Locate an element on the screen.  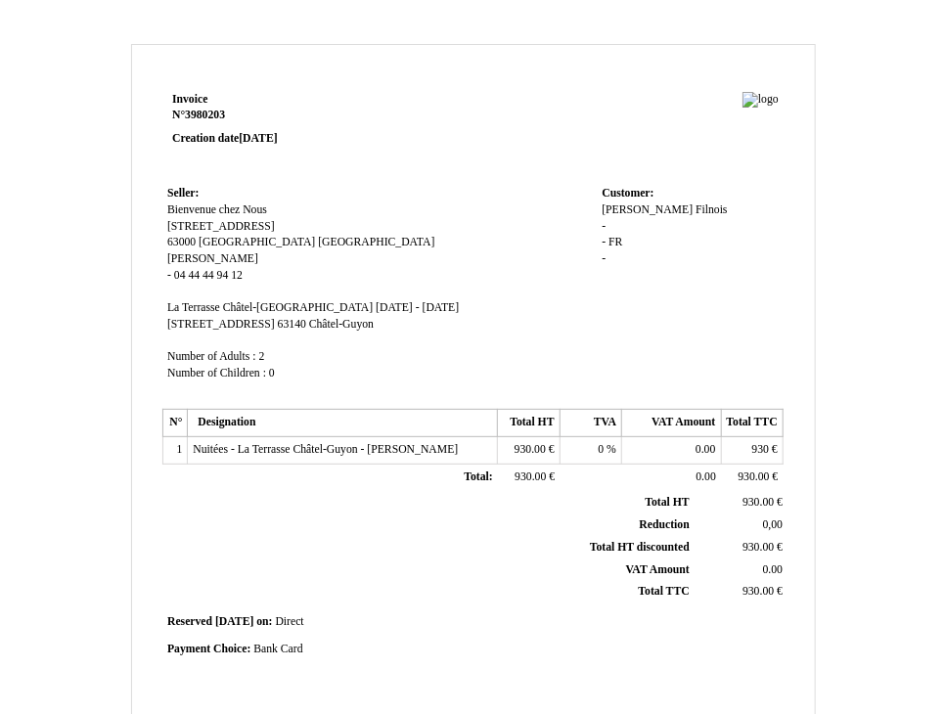
span: Reduction is located at coordinates (664, 525).